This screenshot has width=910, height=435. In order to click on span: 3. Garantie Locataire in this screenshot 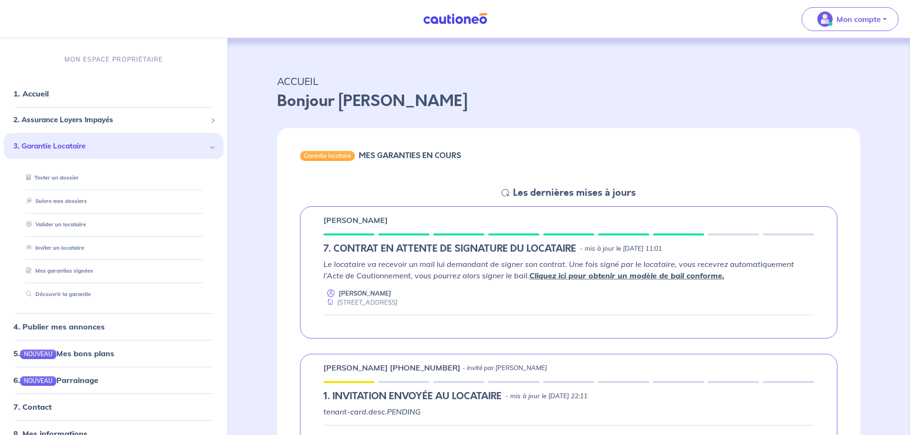, I will do `click(110, 146)`.